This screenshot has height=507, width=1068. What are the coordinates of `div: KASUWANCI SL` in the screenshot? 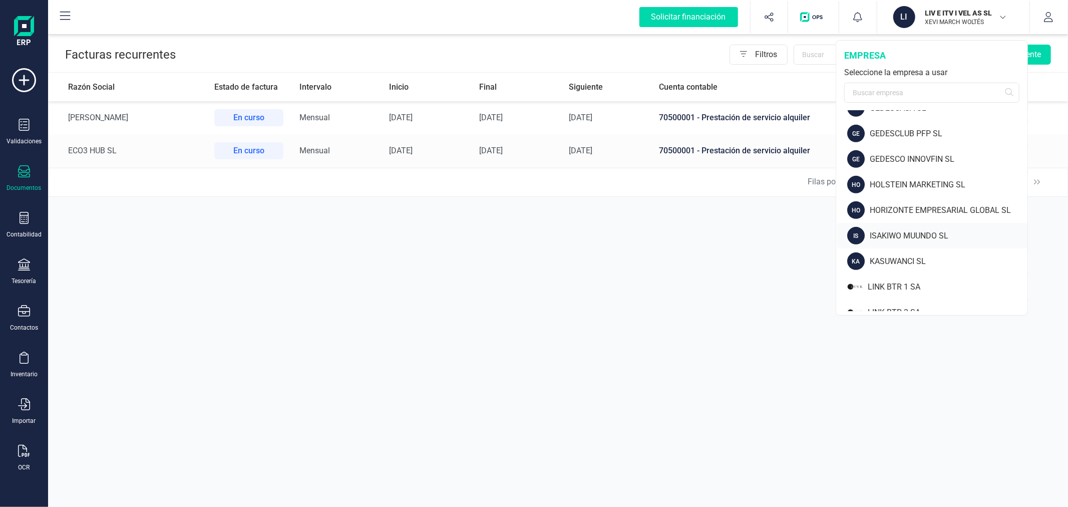 It's located at (948, 261).